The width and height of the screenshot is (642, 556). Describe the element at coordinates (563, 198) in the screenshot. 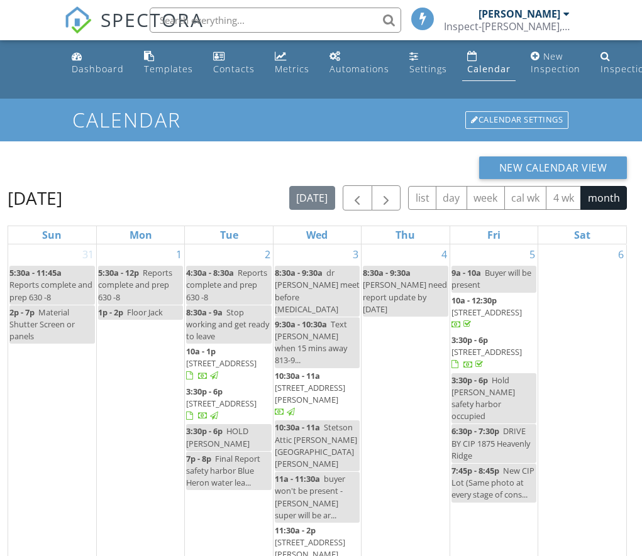

I see `button: 4 wk` at that location.